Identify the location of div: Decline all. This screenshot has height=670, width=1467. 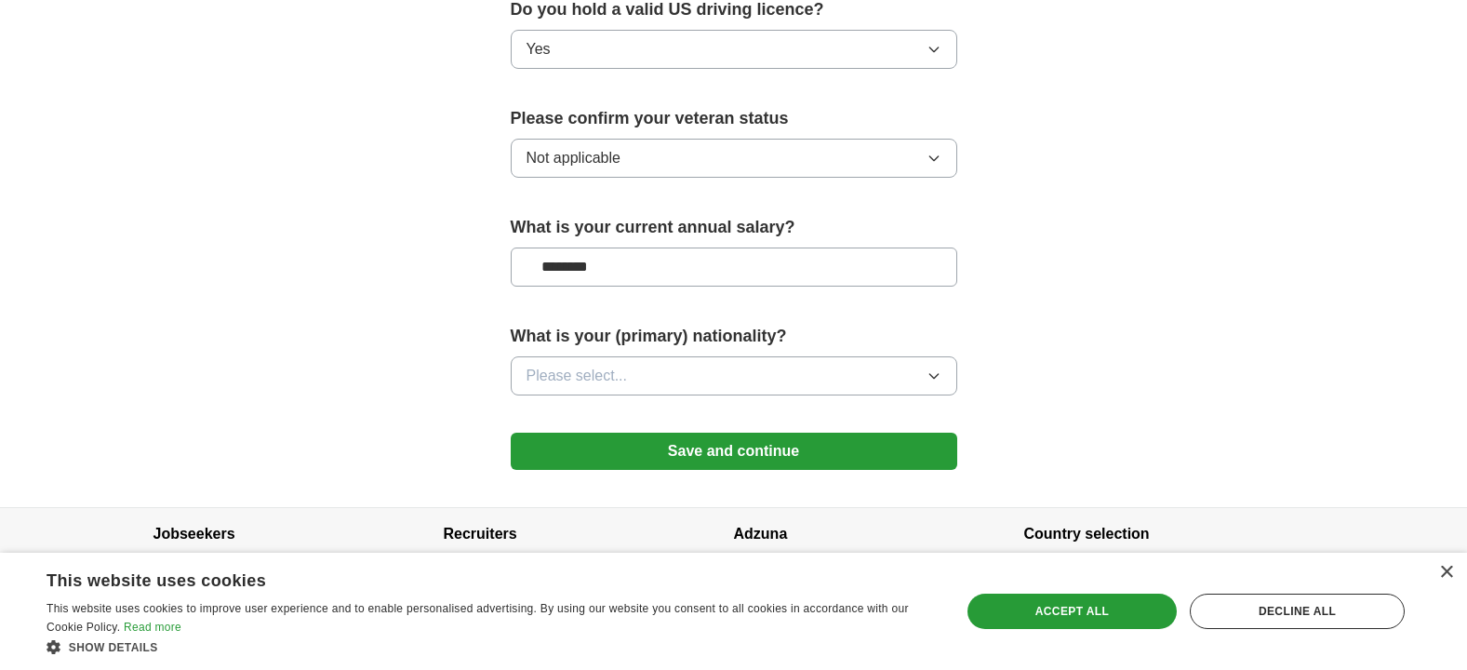
(1297, 611).